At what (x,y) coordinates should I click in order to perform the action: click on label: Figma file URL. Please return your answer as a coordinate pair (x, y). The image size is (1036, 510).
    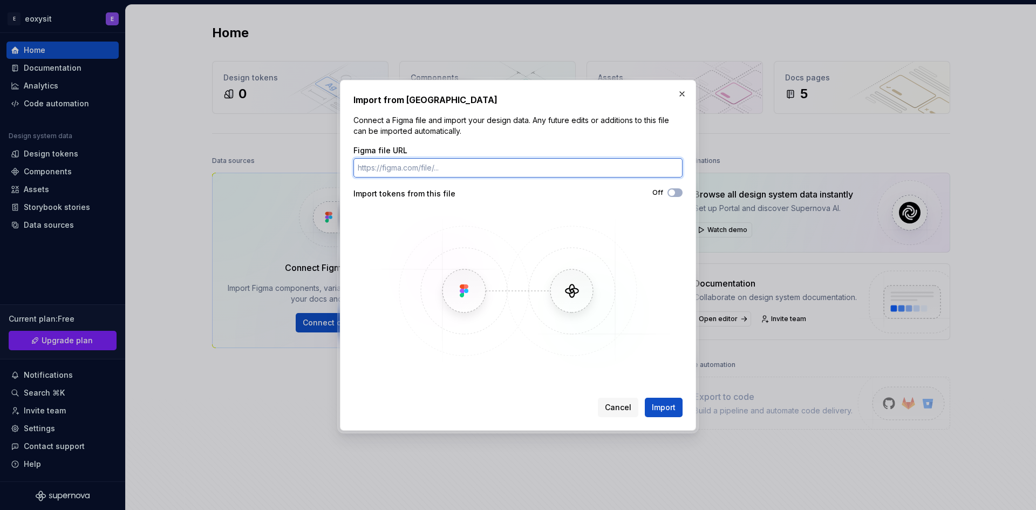
    Looking at the image, I should click on (381, 151).